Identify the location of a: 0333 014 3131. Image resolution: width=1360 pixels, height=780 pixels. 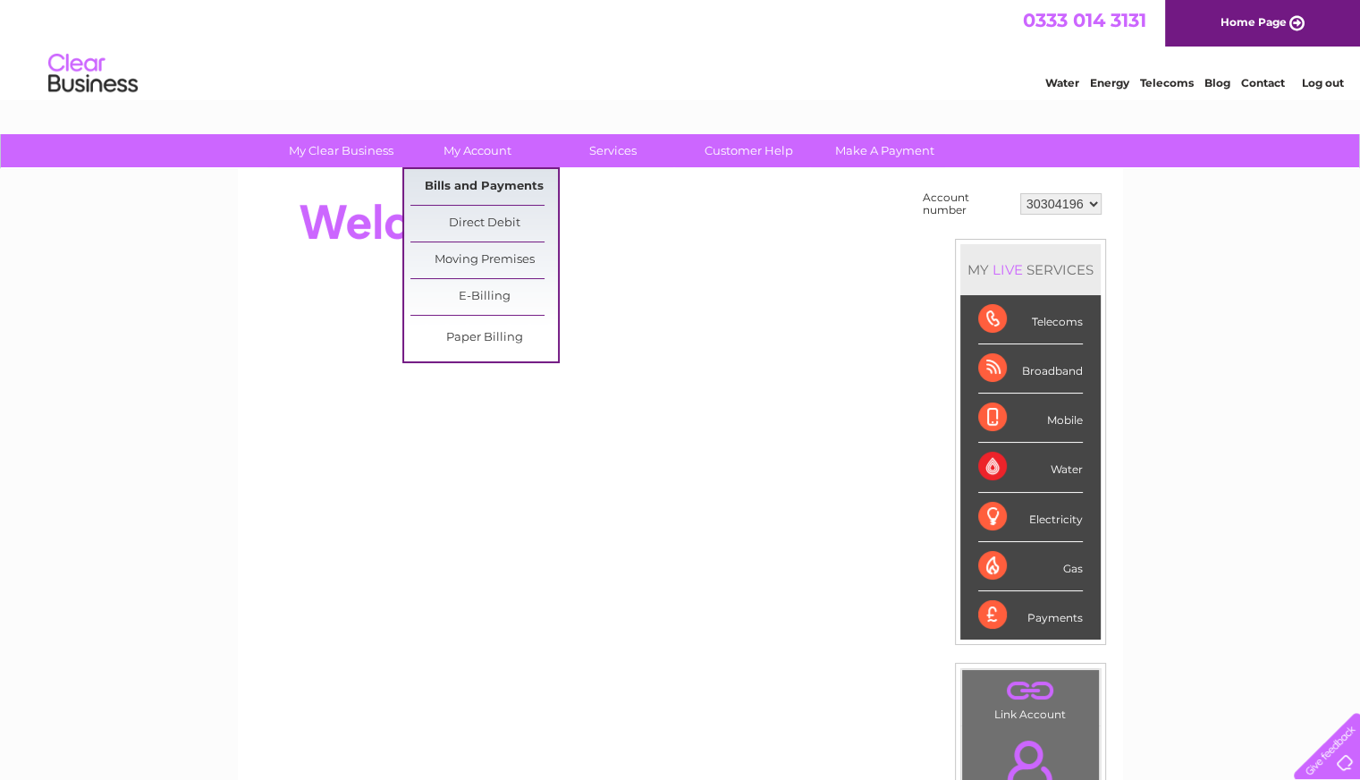
(1085, 20).